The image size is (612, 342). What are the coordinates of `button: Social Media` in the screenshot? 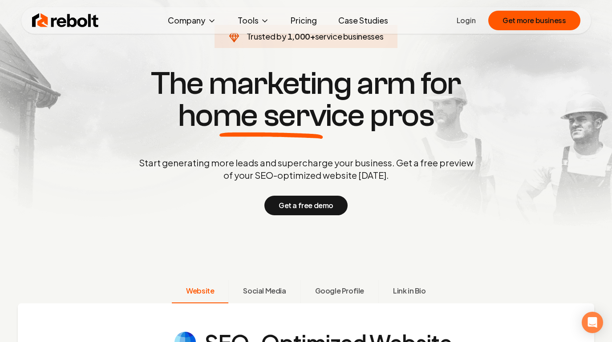 It's located at (264, 292).